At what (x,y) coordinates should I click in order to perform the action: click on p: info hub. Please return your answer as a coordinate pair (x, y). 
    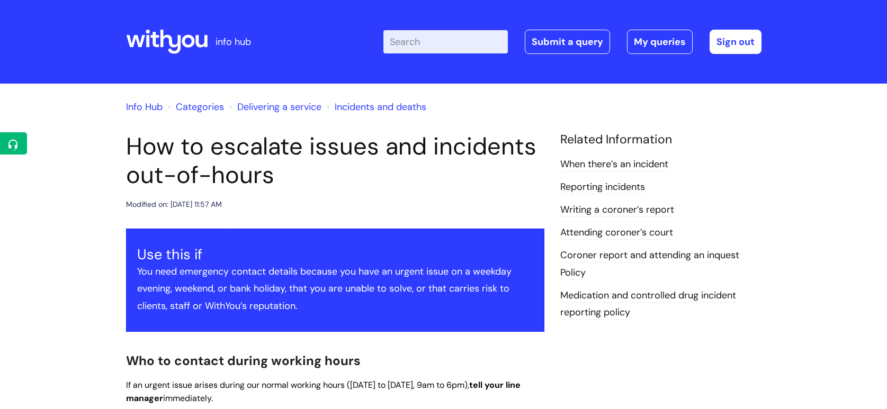
    Looking at the image, I should click on (233, 42).